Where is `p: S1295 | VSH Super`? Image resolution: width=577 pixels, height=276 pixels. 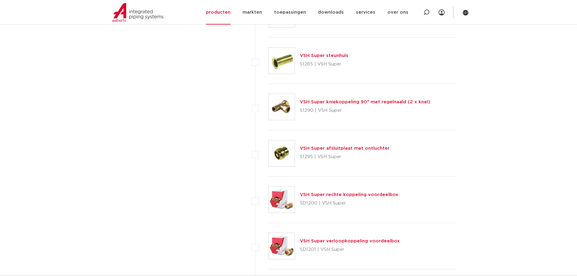
p: S1295 | VSH Super is located at coordinates (344, 157).